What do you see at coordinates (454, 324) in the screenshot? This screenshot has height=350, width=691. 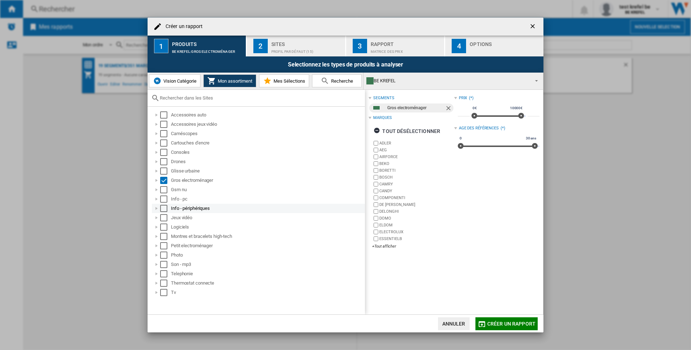 I see `button: Annuler` at bounding box center [454, 324].